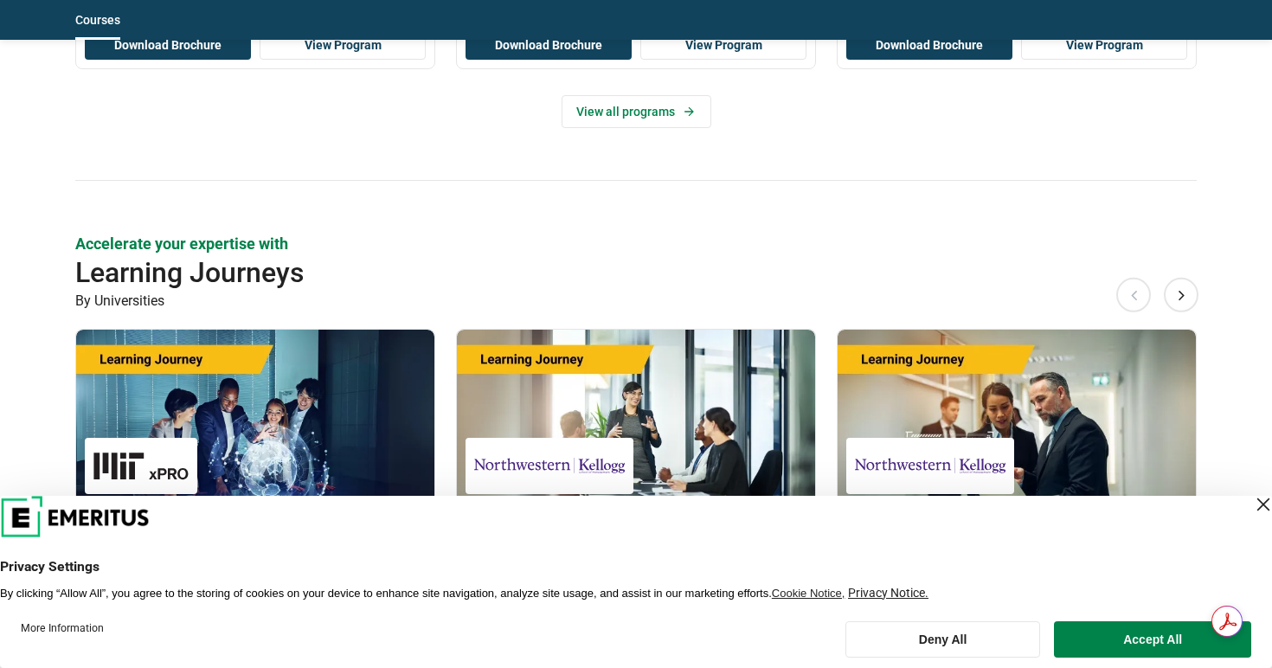 The image size is (1272, 668). What do you see at coordinates (1182, 295) in the screenshot?
I see `button: Next` at bounding box center [1182, 295].